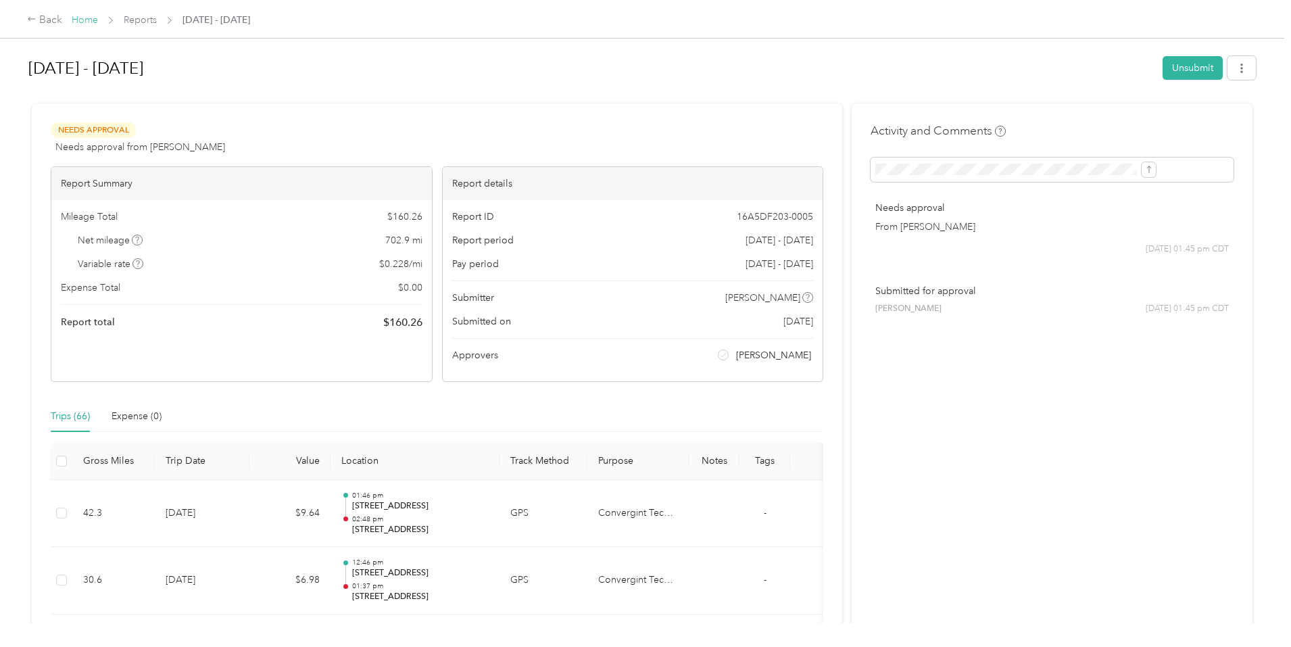  Describe the element at coordinates (420, 586) in the screenshot. I see `p: 01:37 pm` at that location.